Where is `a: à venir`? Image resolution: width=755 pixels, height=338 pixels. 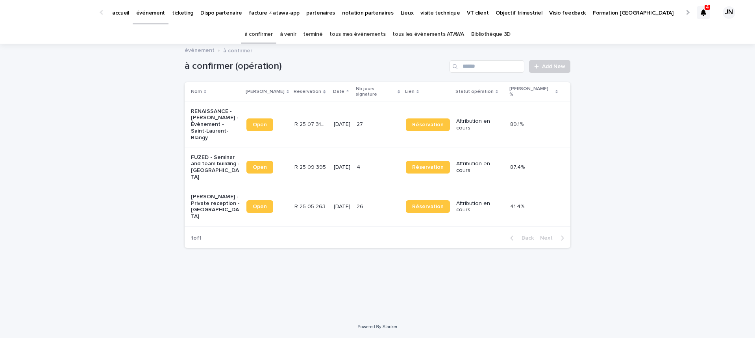
a: à venir is located at coordinates (288, 34).